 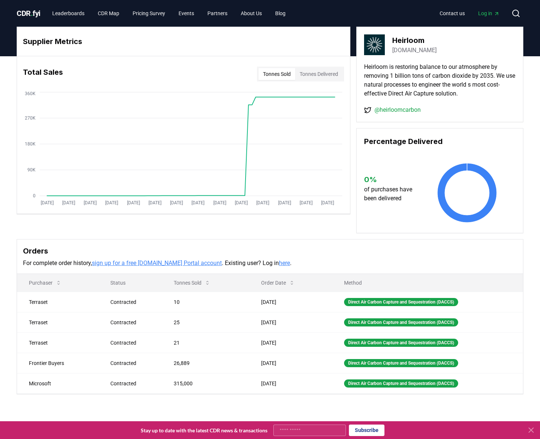 I want to click on a: Leaderboards, so click(x=68, y=13).